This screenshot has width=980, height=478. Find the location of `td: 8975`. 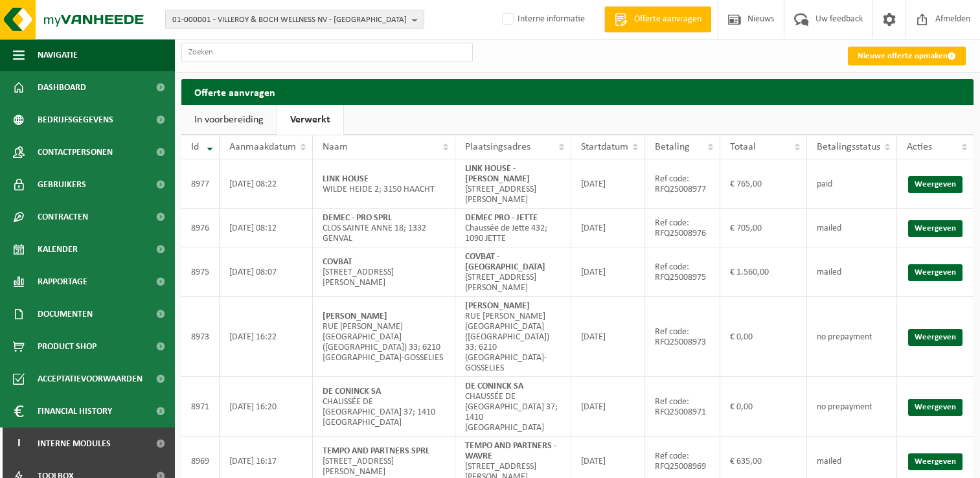

td: 8975 is located at coordinates (200, 272).